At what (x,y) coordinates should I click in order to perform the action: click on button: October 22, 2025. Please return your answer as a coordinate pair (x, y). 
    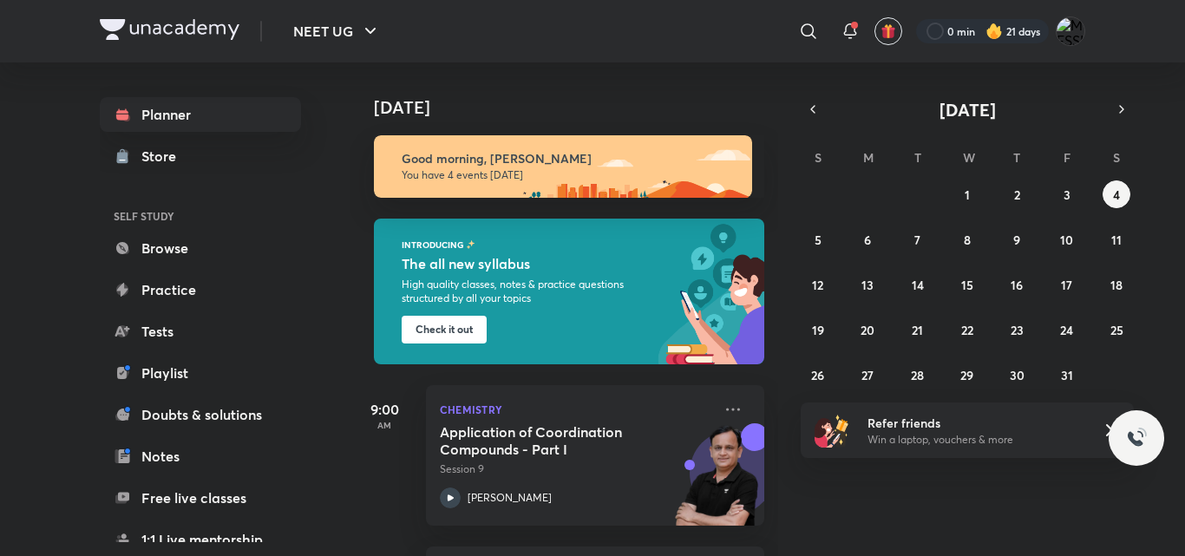
    Looking at the image, I should click on (967, 330).